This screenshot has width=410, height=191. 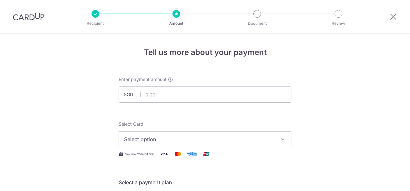 What do you see at coordinates (132, 95) in the screenshot?
I see `span: SGD` at bounding box center [132, 95].